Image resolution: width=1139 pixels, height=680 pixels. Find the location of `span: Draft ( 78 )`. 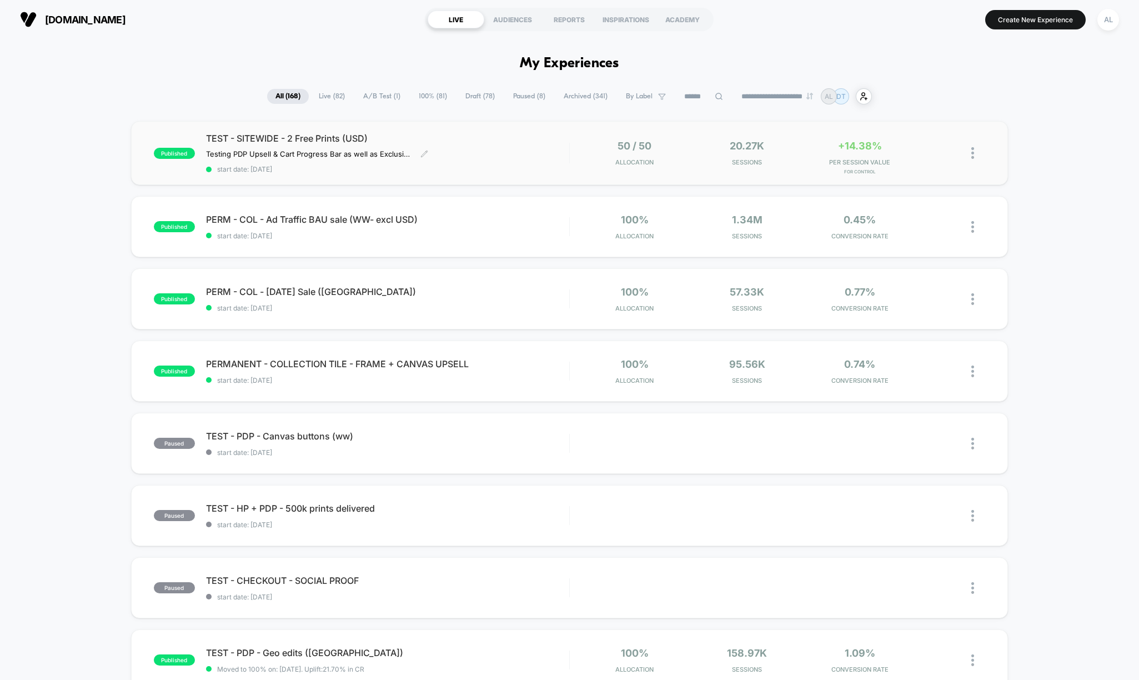

span: Draft ( 78 ) is located at coordinates (480, 96).